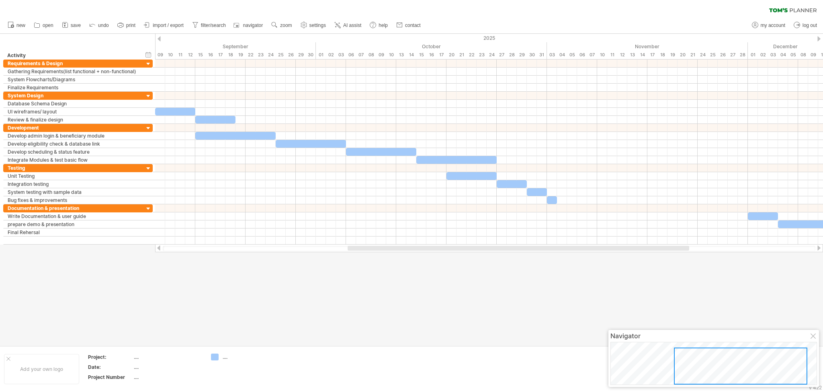 The image size is (823, 391). What do you see at coordinates (361, 55) in the screenshot?
I see `div: Tuesday, 7 October 2025` at bounding box center [361, 55].